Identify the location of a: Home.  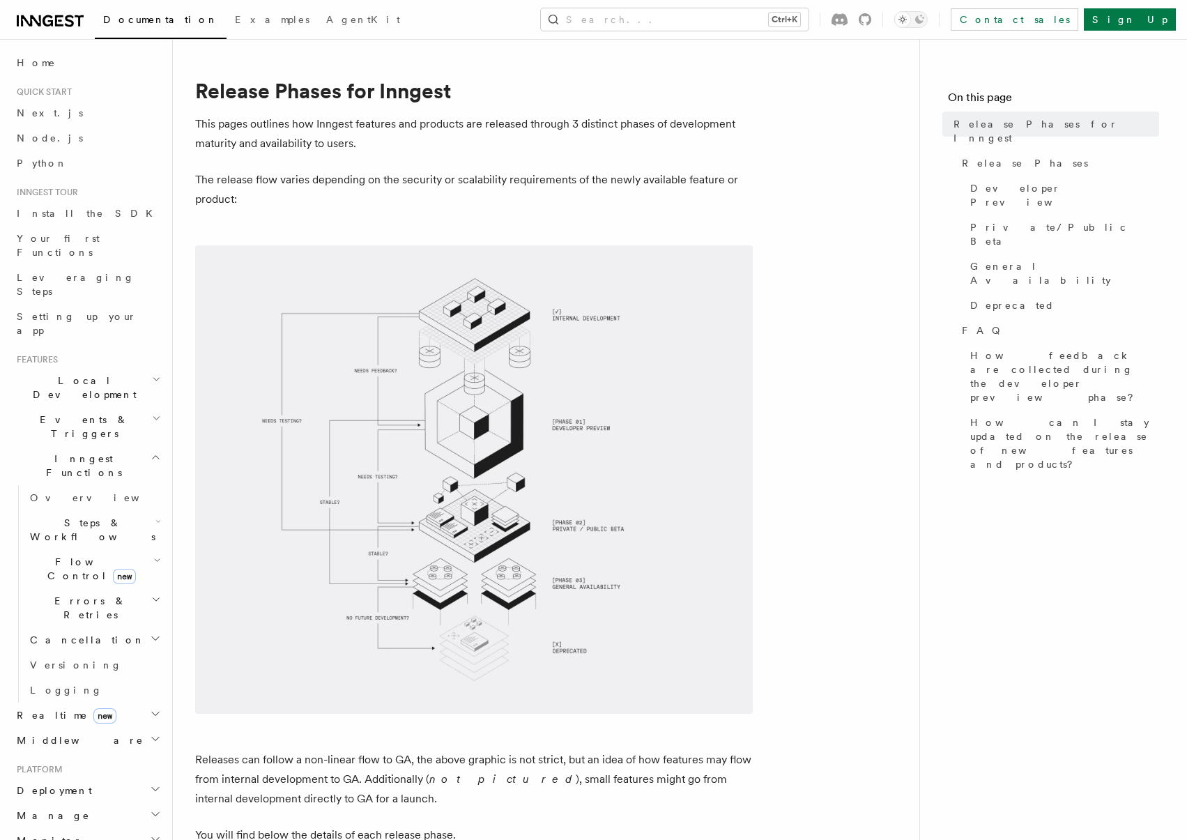
(87, 63).